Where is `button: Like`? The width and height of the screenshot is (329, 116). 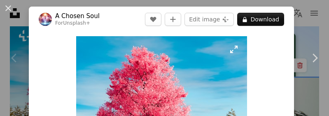
button: Like is located at coordinates (153, 19).